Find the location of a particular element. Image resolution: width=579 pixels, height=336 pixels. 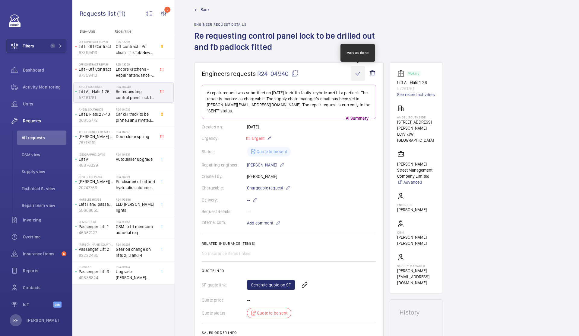

p: Passenger Lift 3 is located at coordinates (96, 271).